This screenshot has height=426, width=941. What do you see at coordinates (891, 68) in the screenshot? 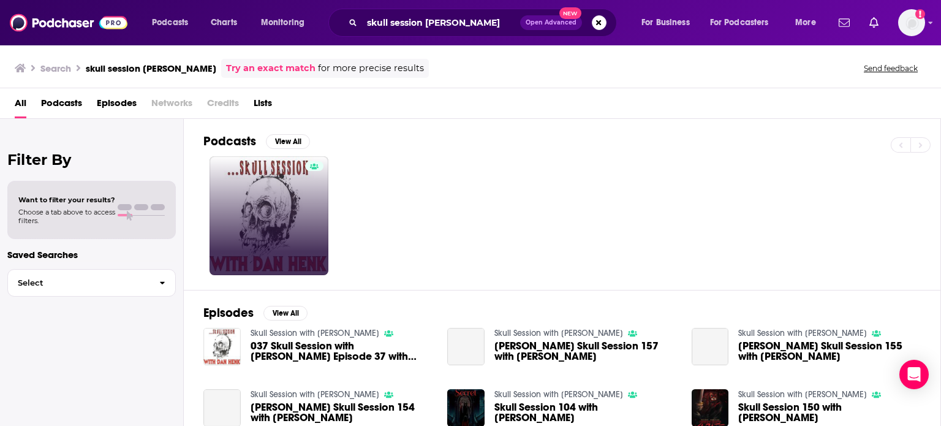
I see `button: Send feedback` at bounding box center [891, 68].